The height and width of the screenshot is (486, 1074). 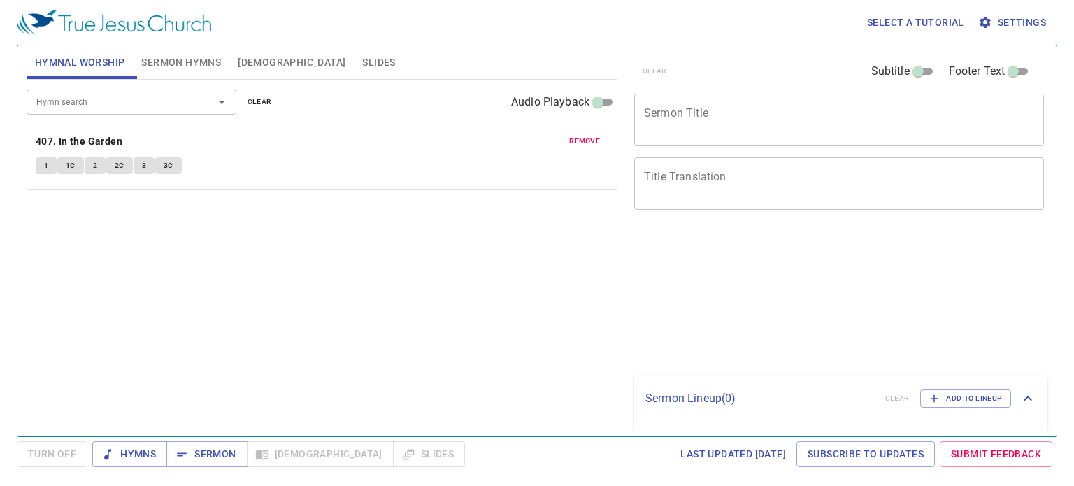 I want to click on span: 3C, so click(x=169, y=166).